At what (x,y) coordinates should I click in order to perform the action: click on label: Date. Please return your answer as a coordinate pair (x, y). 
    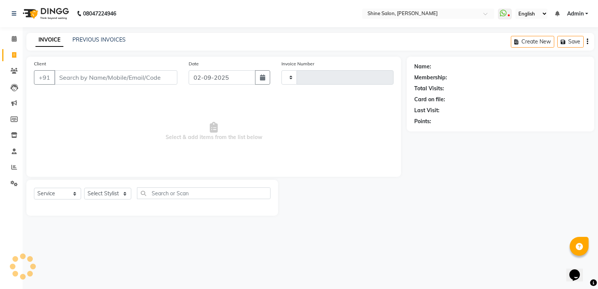
    Looking at the image, I should click on (194, 64).